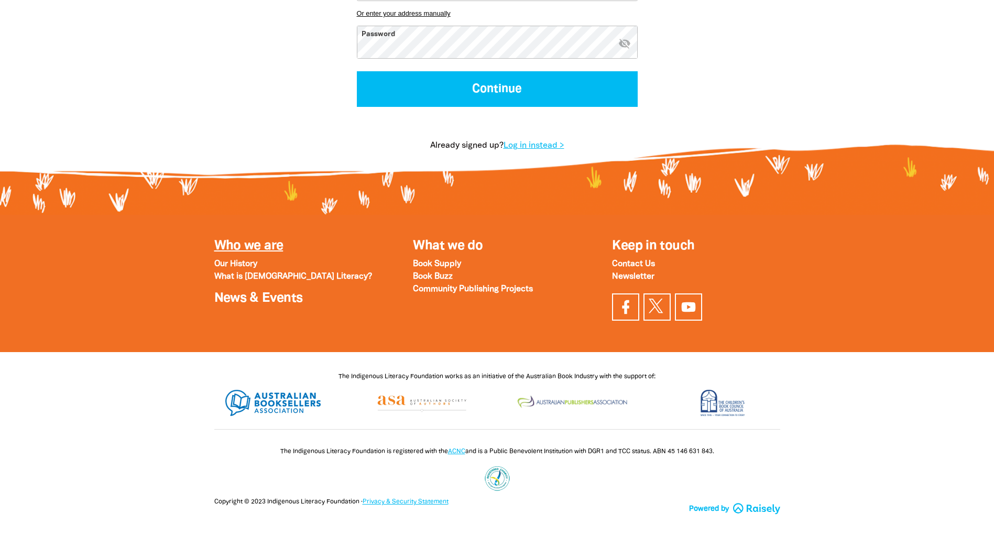 This screenshot has height=547, width=994. What do you see at coordinates (447, 246) in the screenshot?
I see `a: What we do` at bounding box center [447, 246].